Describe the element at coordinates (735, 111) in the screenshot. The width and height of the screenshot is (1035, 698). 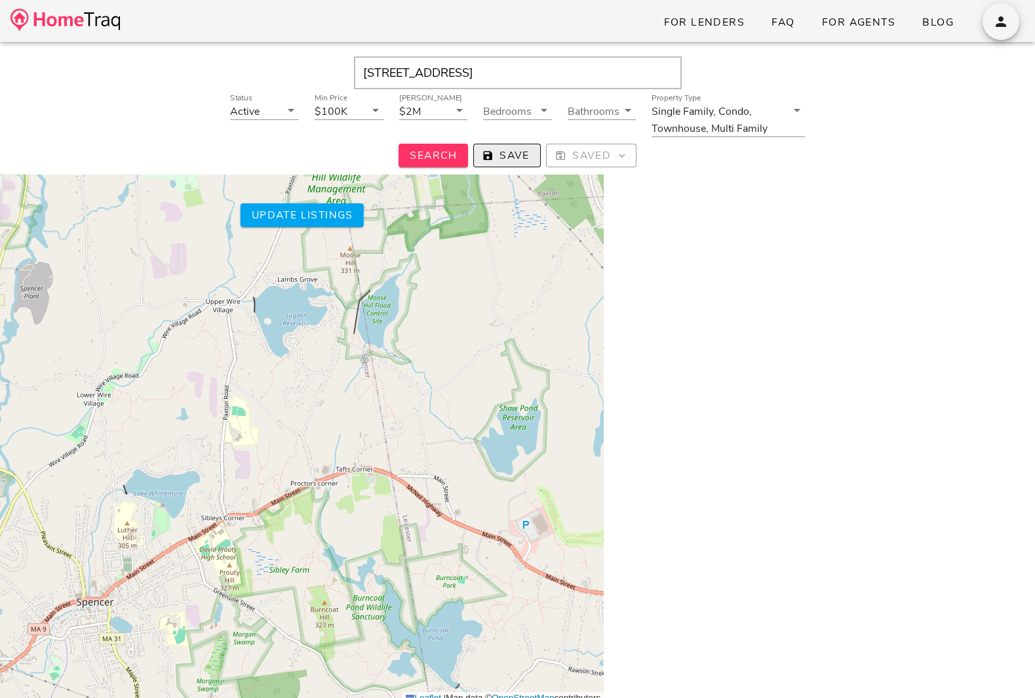
I see `div: Condo,` at that location.